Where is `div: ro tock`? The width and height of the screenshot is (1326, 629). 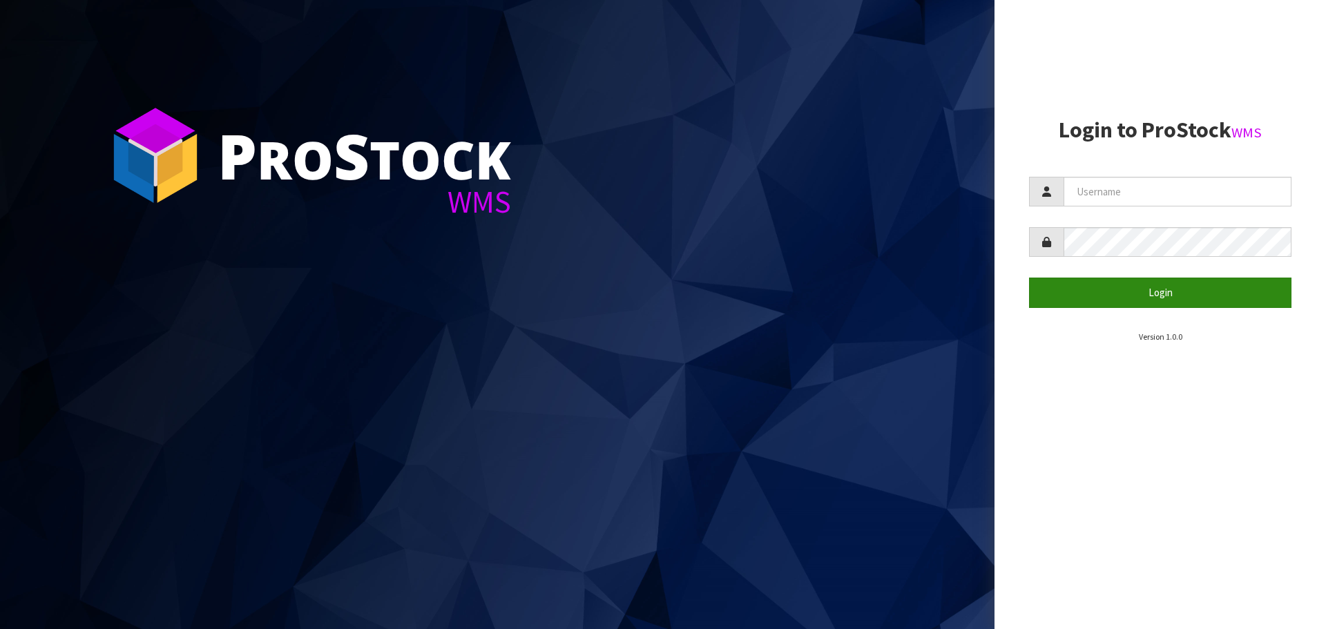 div: ro tock is located at coordinates (364, 155).